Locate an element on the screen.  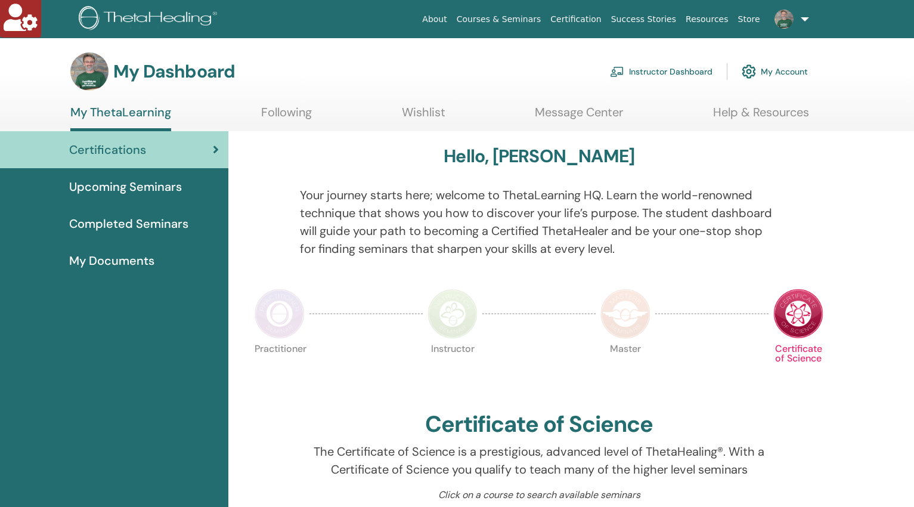
h2: Certificate of Science is located at coordinates (539, 424).